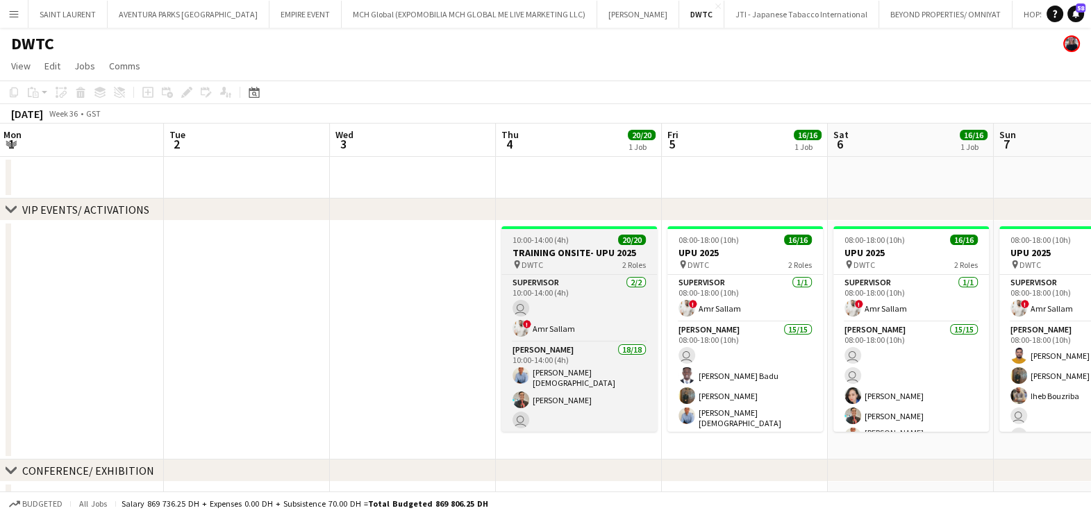 The height and width of the screenshot is (515, 1091). I want to click on a: Comms, so click(124, 66).